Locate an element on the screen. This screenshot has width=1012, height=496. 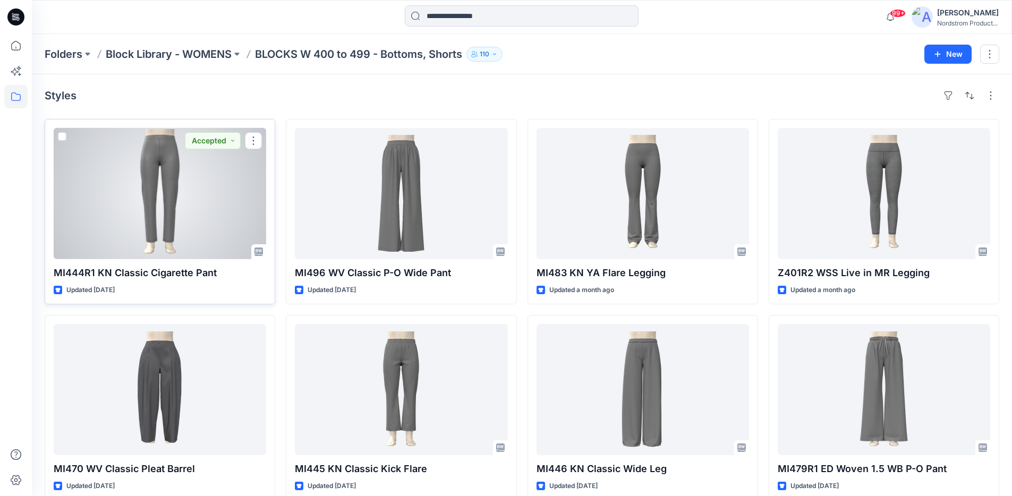
a: MI496 WV Classic P-O Wide Pant is located at coordinates (401, 193).